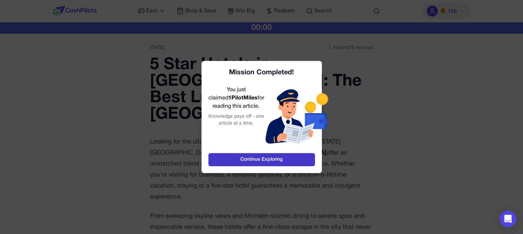  Describe the element at coordinates (508, 219) in the screenshot. I see `div: Open Intercom Messenger` at that location.